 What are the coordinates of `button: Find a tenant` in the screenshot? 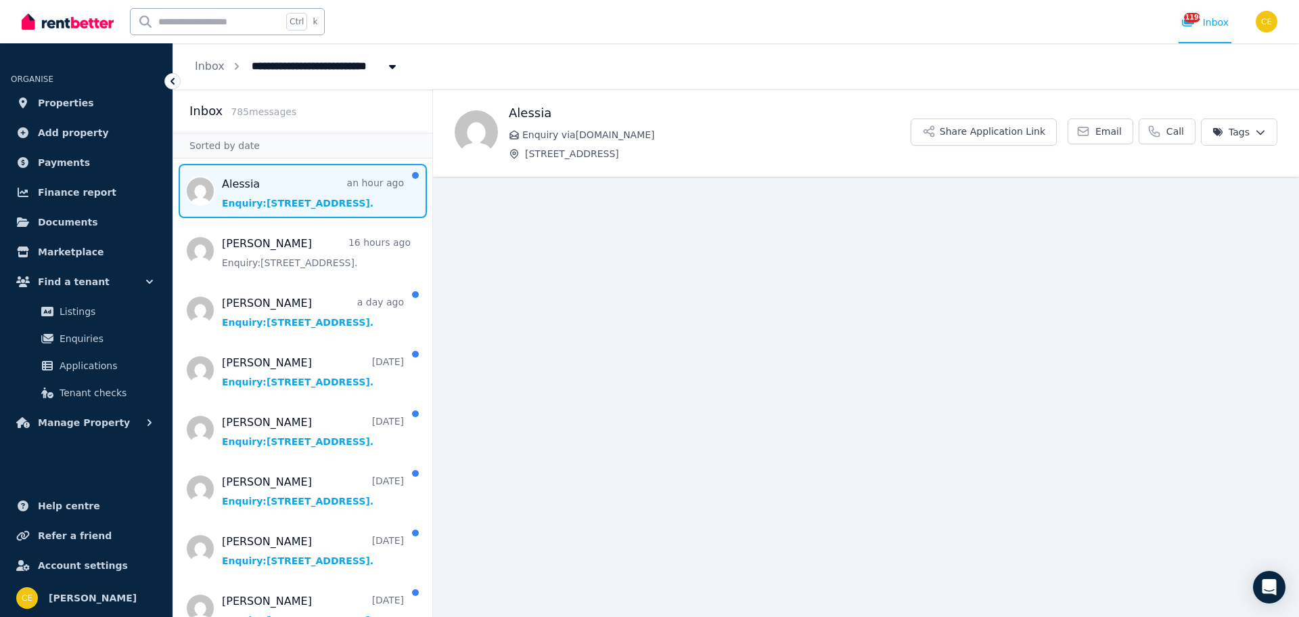 It's located at (86, 282).